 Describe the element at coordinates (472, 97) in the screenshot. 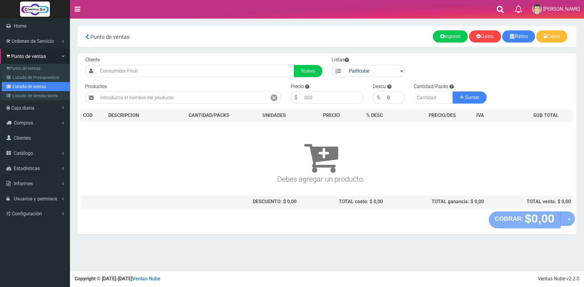

I see `span: Sumar` at that location.